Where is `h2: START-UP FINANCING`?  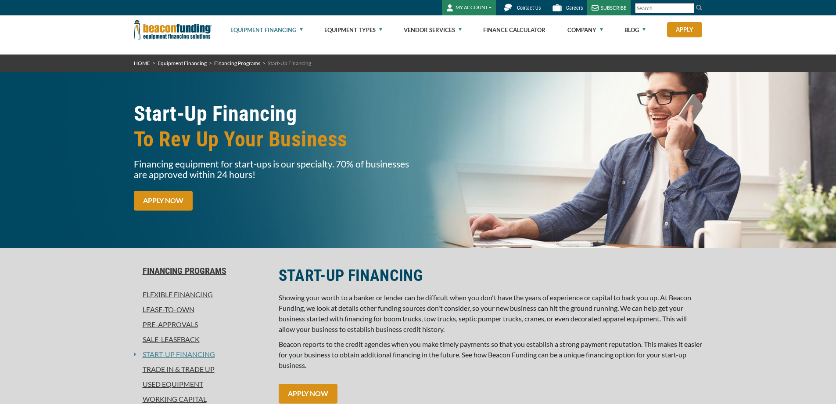 h2: START-UP FINANCING is located at coordinates (491, 275).